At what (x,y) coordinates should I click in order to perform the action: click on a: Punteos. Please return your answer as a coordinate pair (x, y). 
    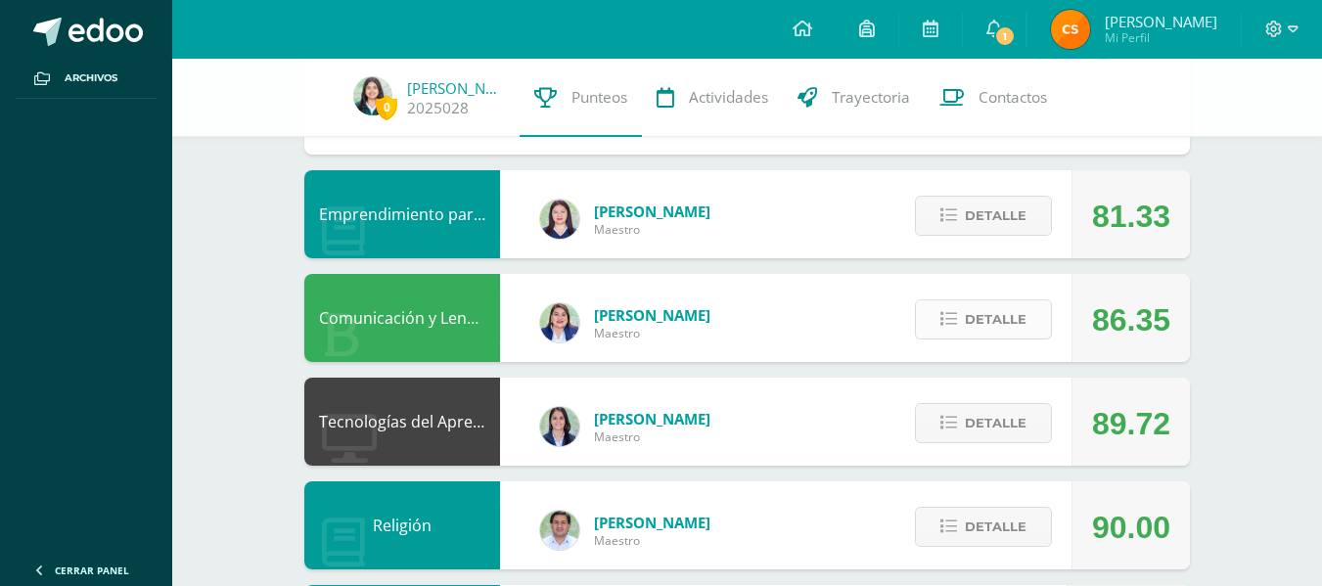
    Looking at the image, I should click on (580, 98).